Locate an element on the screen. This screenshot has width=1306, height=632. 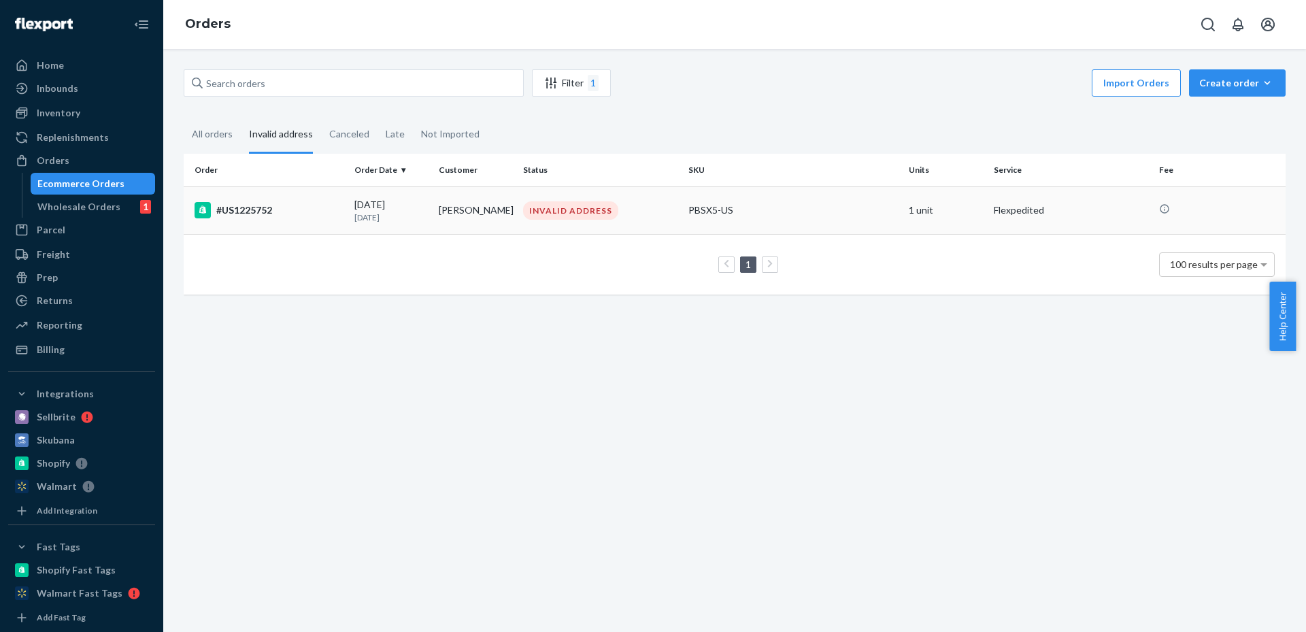
div: Filter is located at coordinates (572, 83).